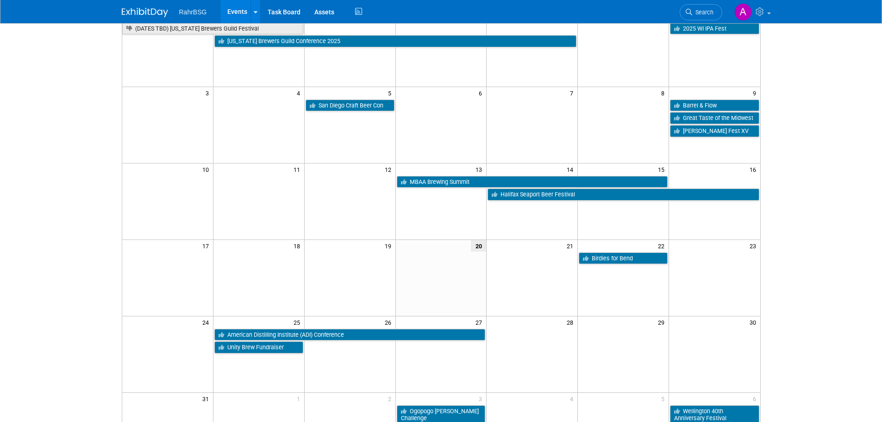 The image size is (882, 422). What do you see at coordinates (478, 245) in the screenshot?
I see `span: 20` at bounding box center [478, 245].